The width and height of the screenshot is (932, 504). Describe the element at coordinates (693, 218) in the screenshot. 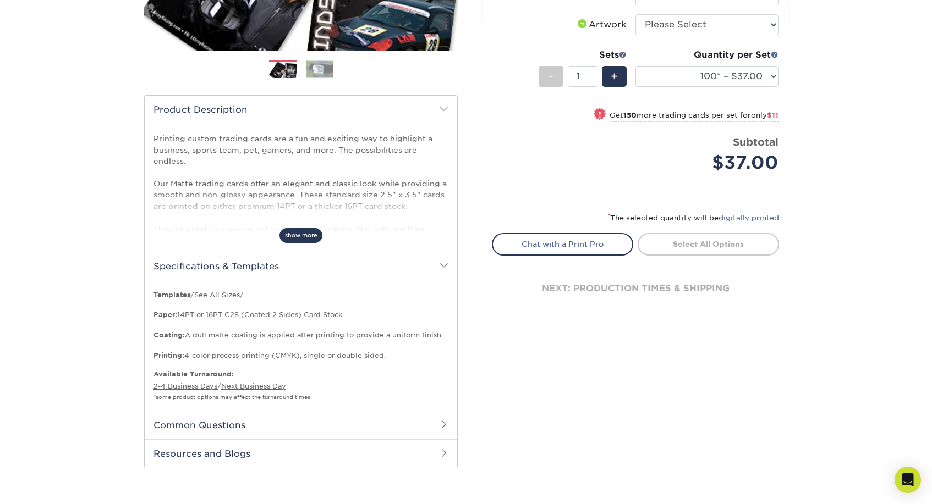

I see `small: The selected quantity will be` at that location.